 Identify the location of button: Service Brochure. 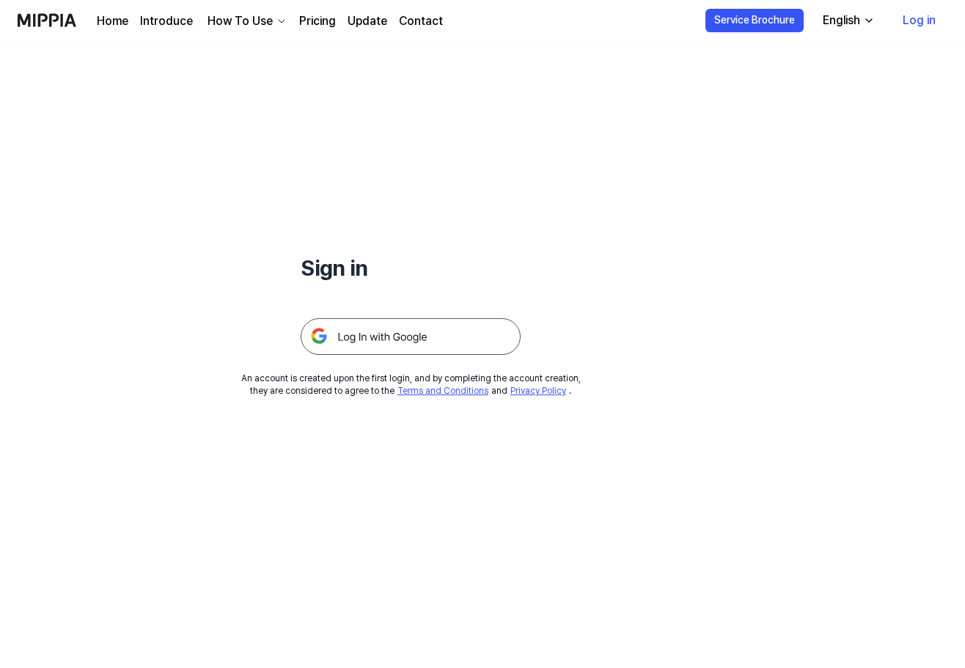
(754, 21).